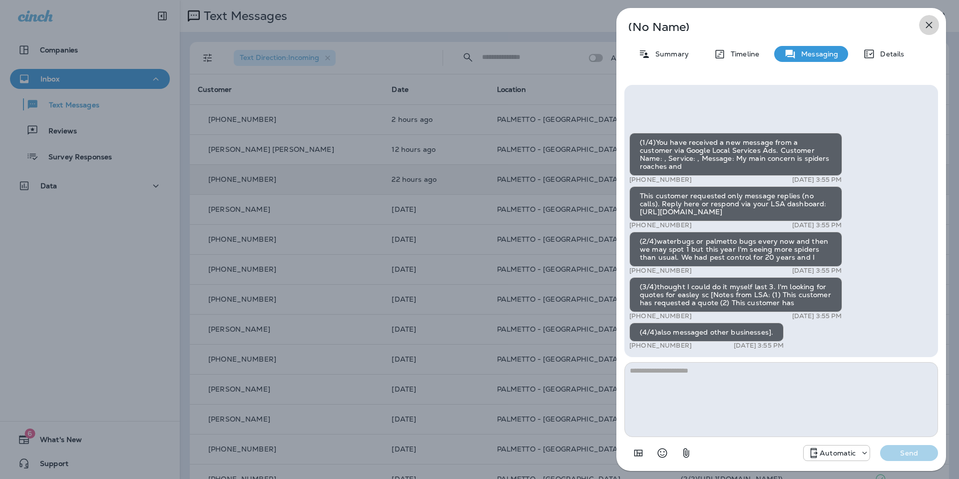  Describe the element at coordinates (736, 249) in the screenshot. I see `div: (2/4)waterbugs or palmetto bugs every now and then we may spot 1 but this year I'm seeing more sp...` at that location.